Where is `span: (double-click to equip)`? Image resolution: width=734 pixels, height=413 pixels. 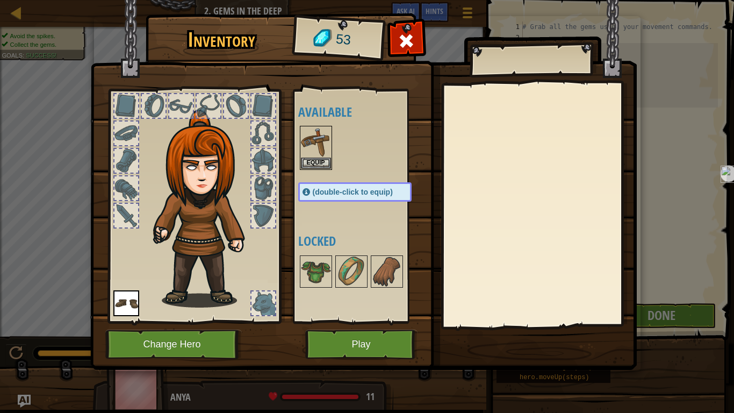 span: (double-click to equip) is located at coordinates (353, 192).